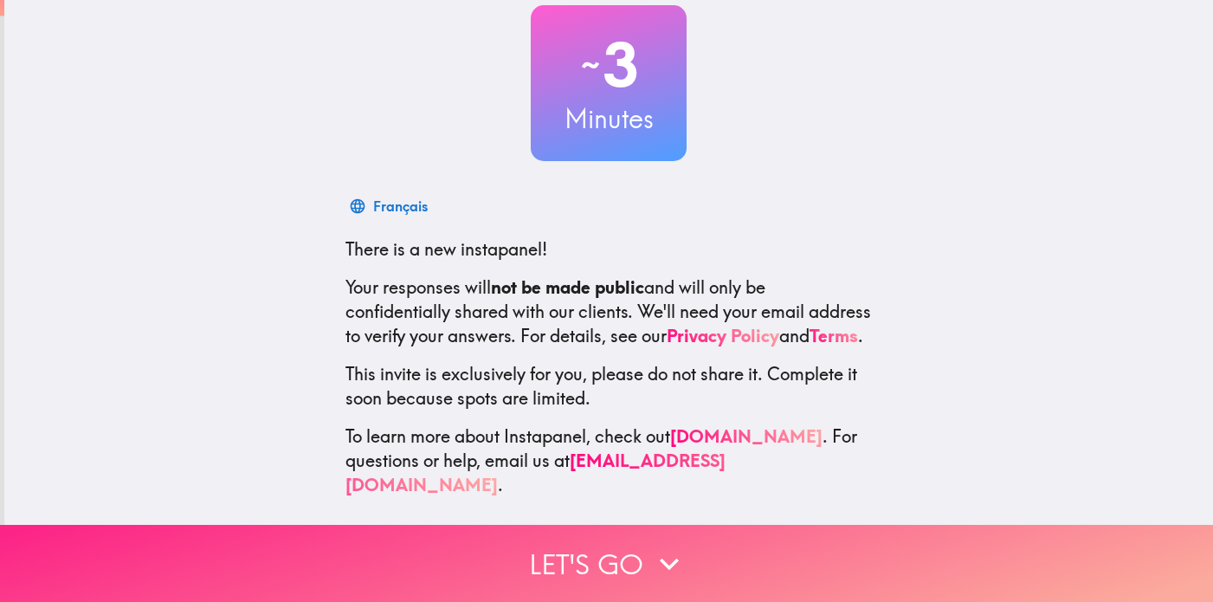  Describe the element at coordinates (446, 249) in the screenshot. I see `span: There is a new instapanel!` at that location.